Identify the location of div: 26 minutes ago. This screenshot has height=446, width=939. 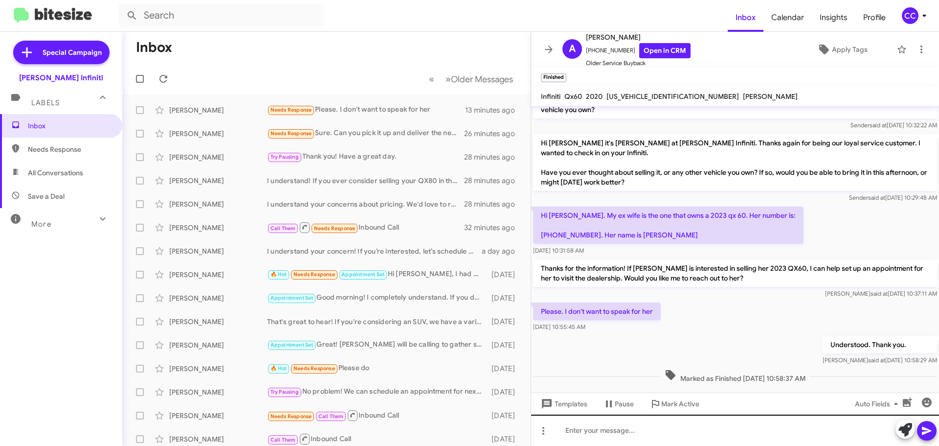
(493, 134).